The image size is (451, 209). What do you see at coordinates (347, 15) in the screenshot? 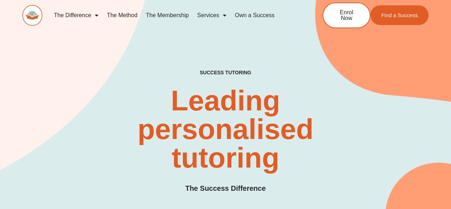
I see `a: Enrol Now` at bounding box center [347, 15].